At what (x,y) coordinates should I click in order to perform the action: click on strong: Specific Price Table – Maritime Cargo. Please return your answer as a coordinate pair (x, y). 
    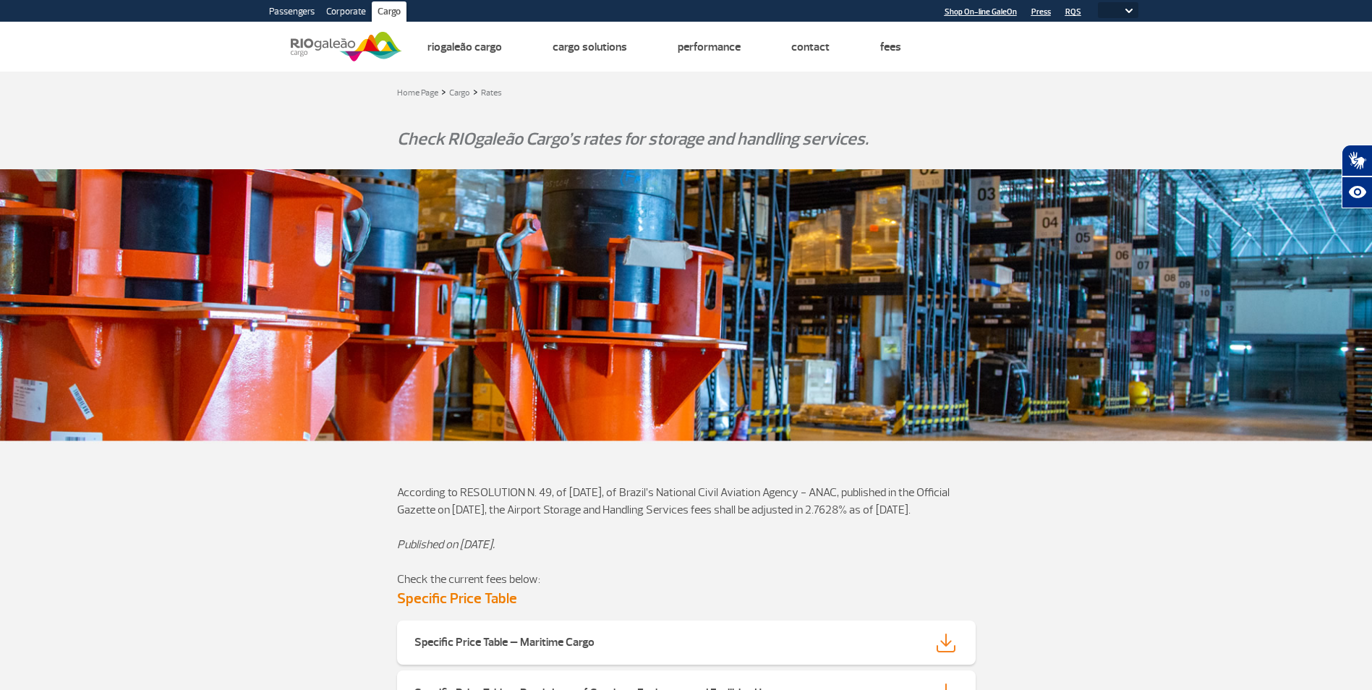
    Looking at the image, I should click on (504, 642).